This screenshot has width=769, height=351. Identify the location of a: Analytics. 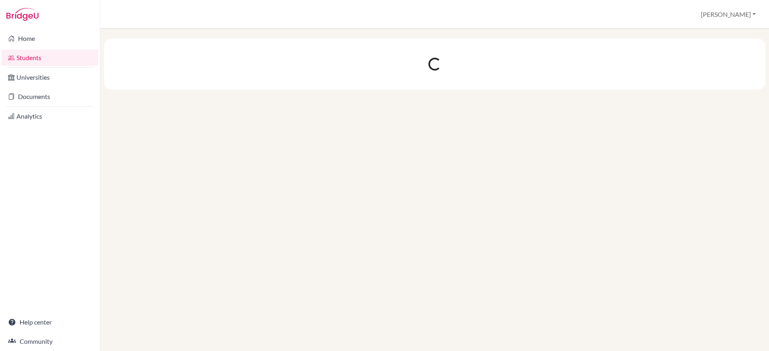
(50, 116).